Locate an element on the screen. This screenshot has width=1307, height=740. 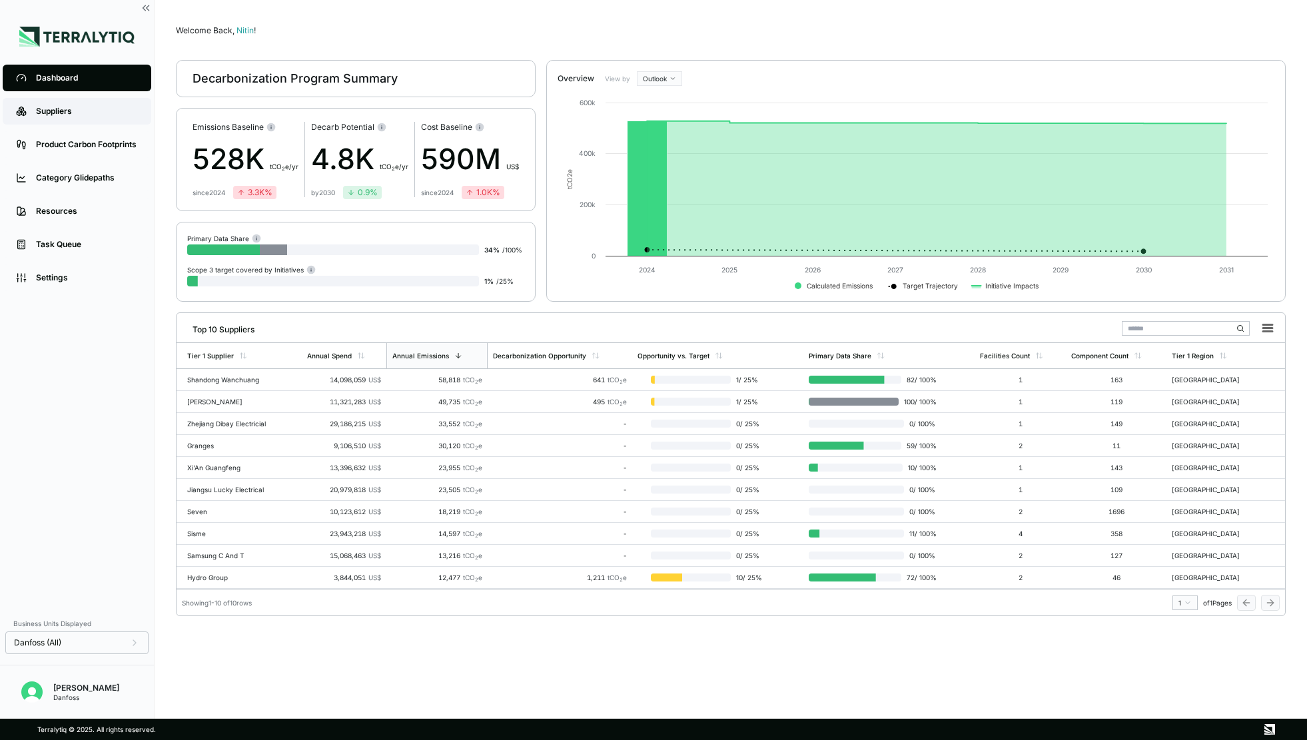
text: Target Trajectory is located at coordinates (930, 286).